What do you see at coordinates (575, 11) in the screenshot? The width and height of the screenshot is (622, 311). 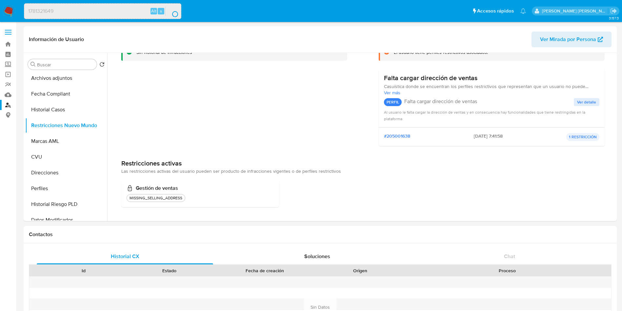 I see `p: sandra.helbardt@mercadolibre.com` at bounding box center [575, 11].